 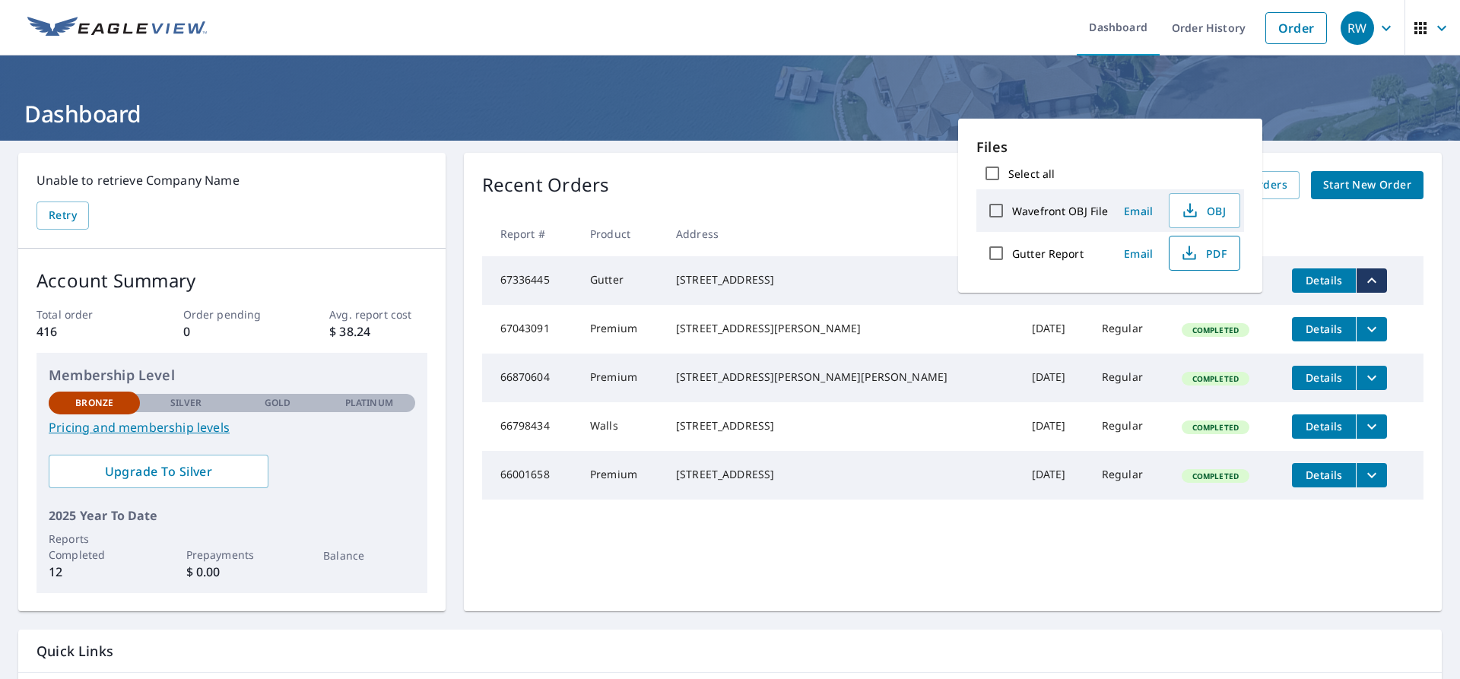 What do you see at coordinates (530, 329) in the screenshot?
I see `td: 67043091` at bounding box center [530, 329].